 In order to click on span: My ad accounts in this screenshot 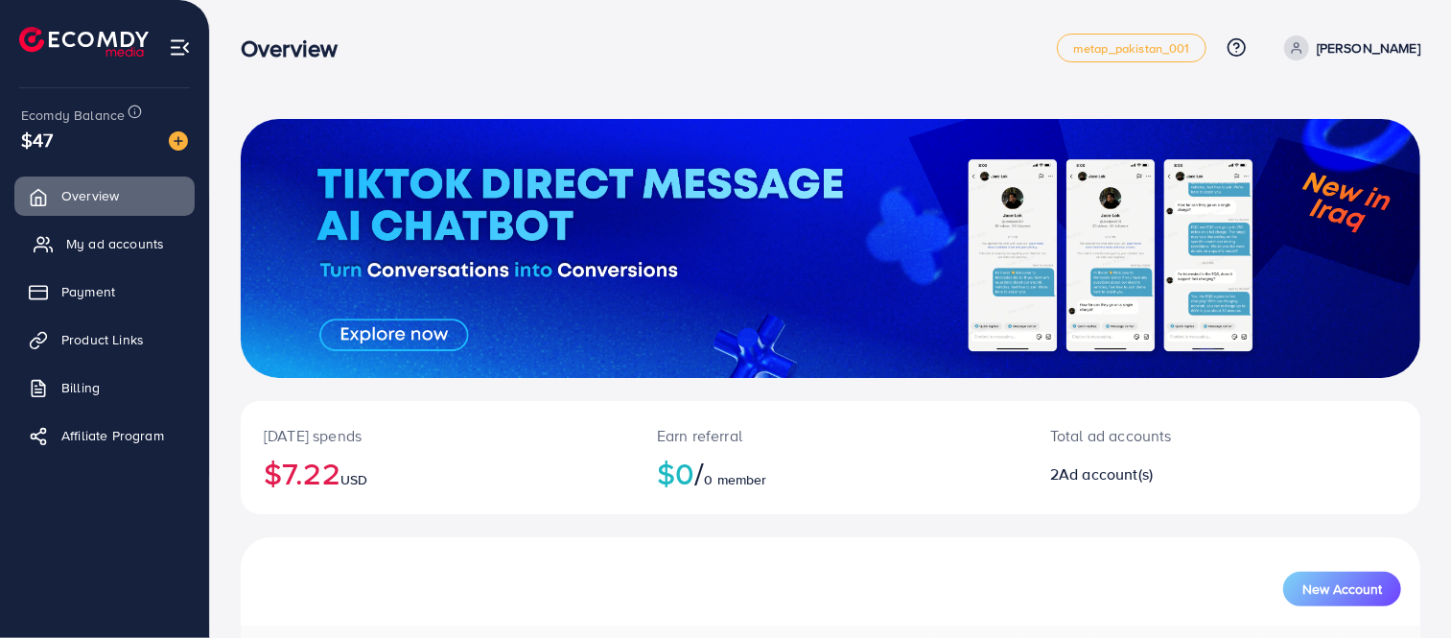, I will do `click(115, 244)`.